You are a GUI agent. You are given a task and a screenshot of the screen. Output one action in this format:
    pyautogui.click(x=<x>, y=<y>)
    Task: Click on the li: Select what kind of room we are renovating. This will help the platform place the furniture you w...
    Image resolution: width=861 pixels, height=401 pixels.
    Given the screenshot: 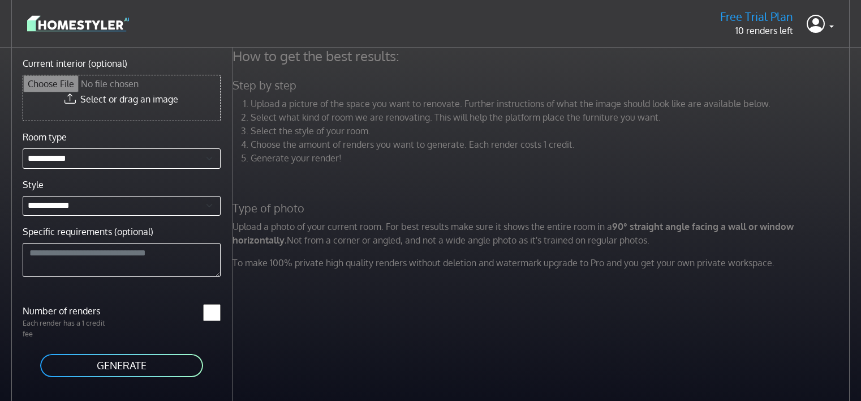 What is the action you would take?
    pyautogui.click(x=552, y=117)
    